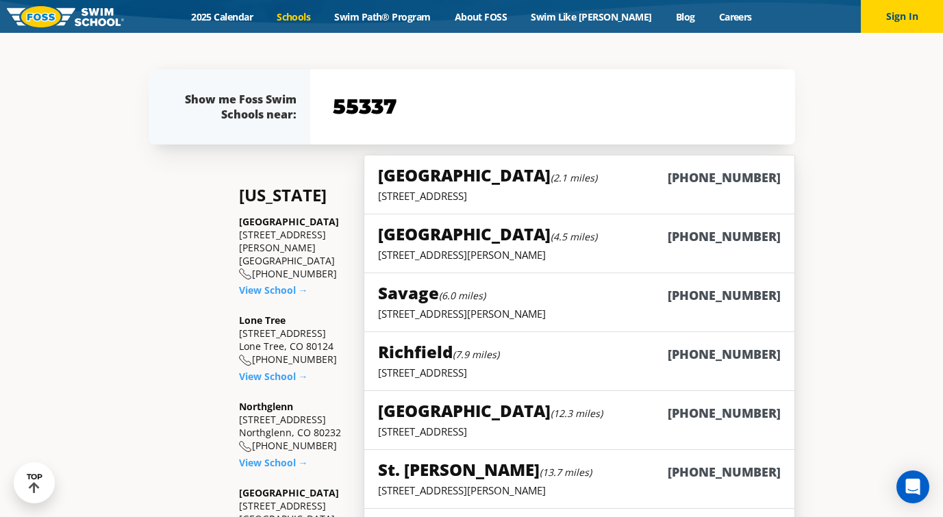  What do you see at coordinates (577, 413) in the screenshot?
I see `small: (12.3 miles)` at bounding box center [577, 413].